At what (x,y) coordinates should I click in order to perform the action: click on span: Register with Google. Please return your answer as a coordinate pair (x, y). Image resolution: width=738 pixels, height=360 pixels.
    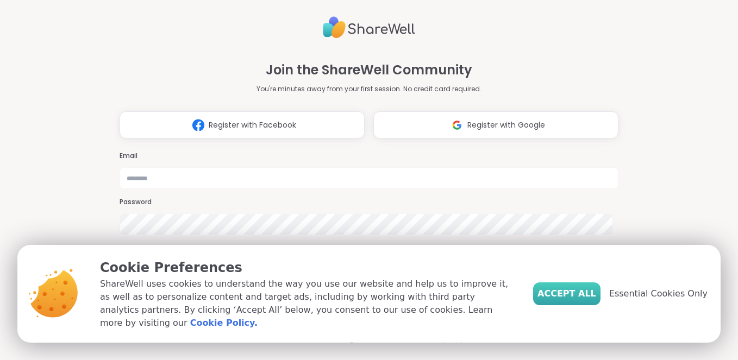
    Looking at the image, I should click on (506, 125).